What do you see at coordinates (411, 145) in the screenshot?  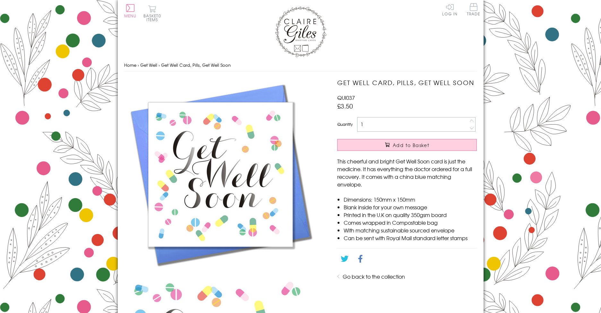 I see `span: Add to Basket` at bounding box center [411, 145].